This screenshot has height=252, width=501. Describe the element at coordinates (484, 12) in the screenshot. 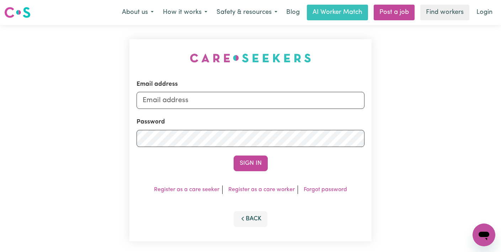

I see `a: Login` at that location.